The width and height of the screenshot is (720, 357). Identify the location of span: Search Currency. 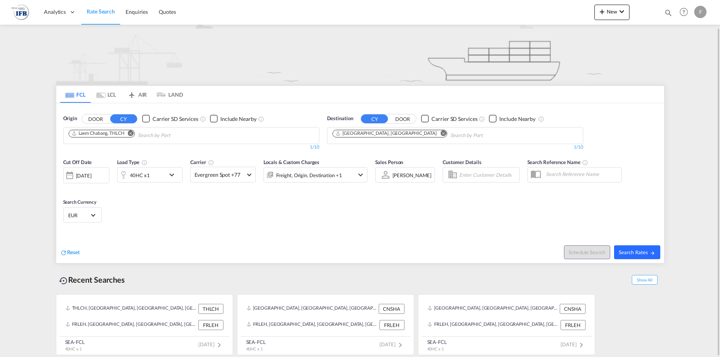
(80, 202).